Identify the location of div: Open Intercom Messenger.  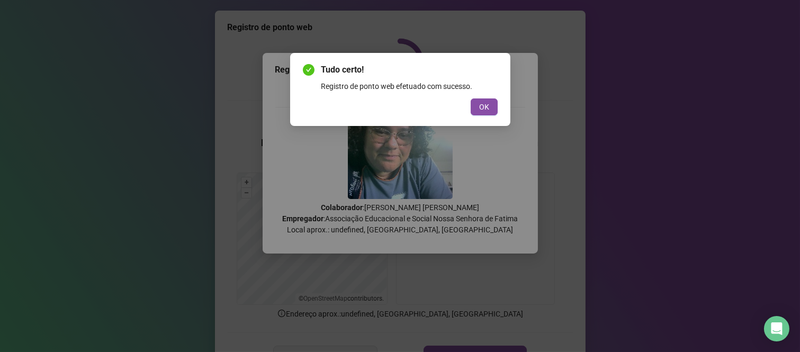
(776, 329).